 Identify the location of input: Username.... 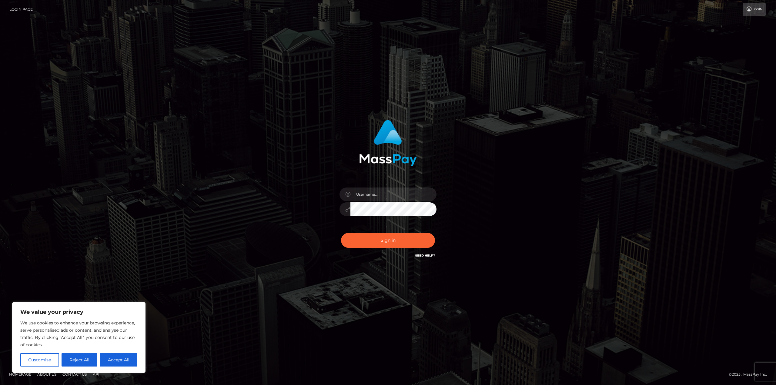
(393, 194).